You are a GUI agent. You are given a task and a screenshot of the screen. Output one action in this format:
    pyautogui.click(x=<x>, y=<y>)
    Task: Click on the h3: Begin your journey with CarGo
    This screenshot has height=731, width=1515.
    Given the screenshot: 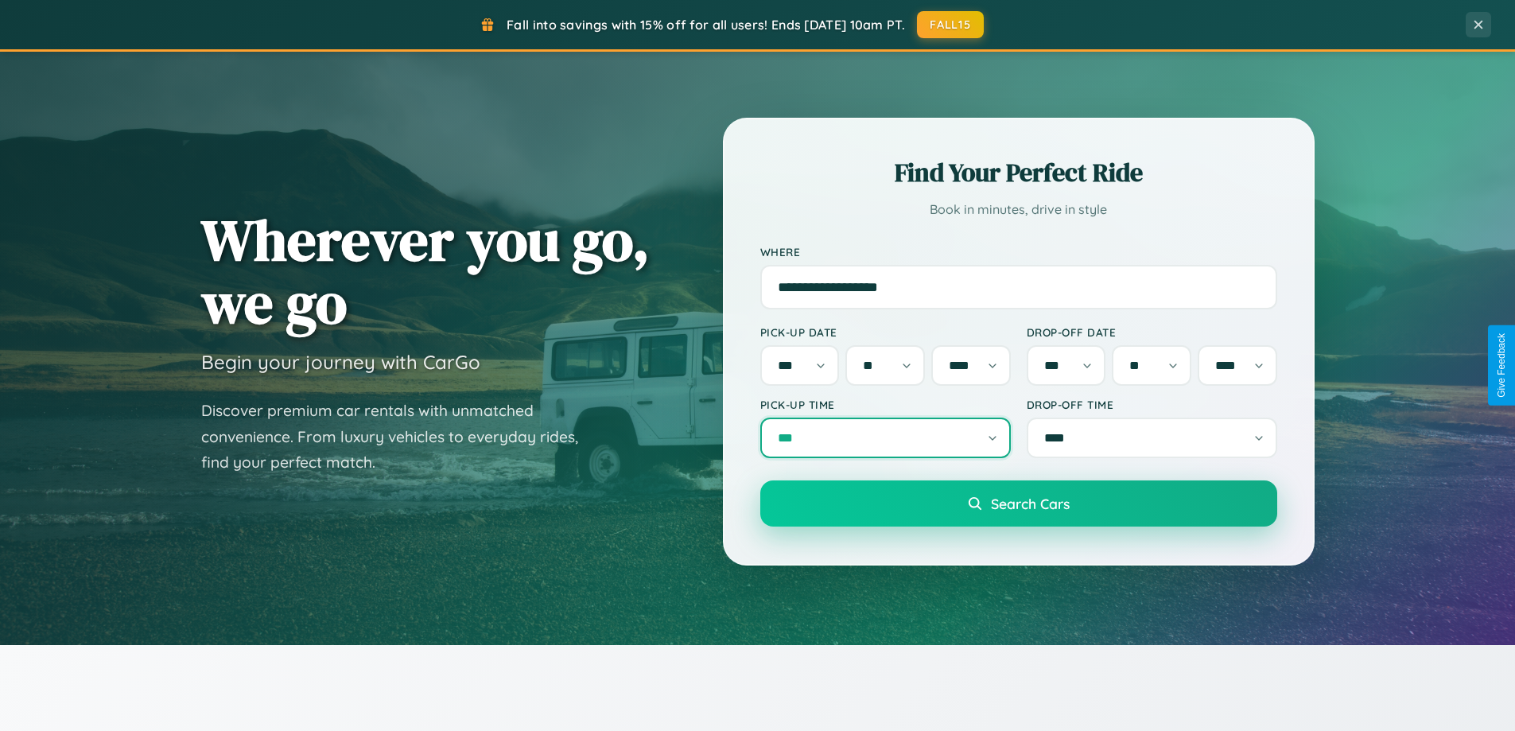 What is the action you would take?
    pyautogui.click(x=340, y=362)
    